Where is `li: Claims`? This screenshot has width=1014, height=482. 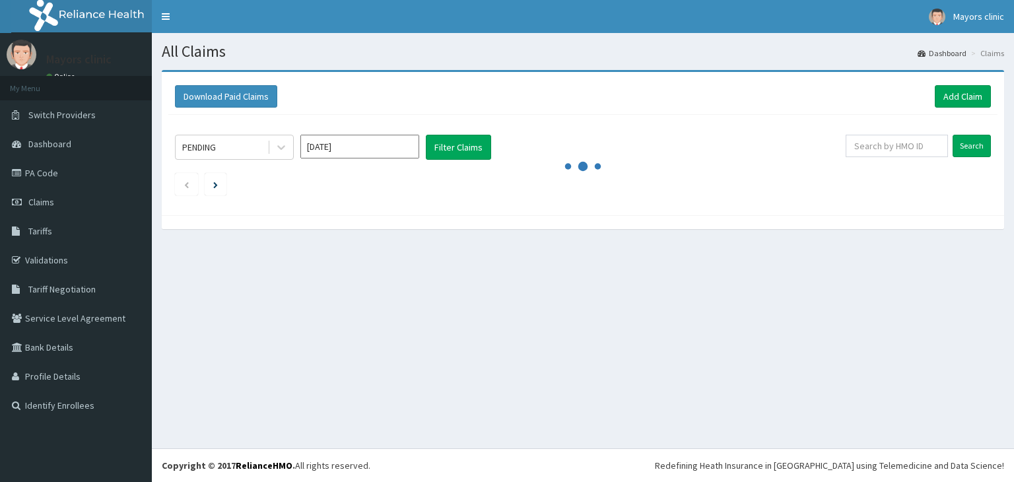 li: Claims is located at coordinates (986, 53).